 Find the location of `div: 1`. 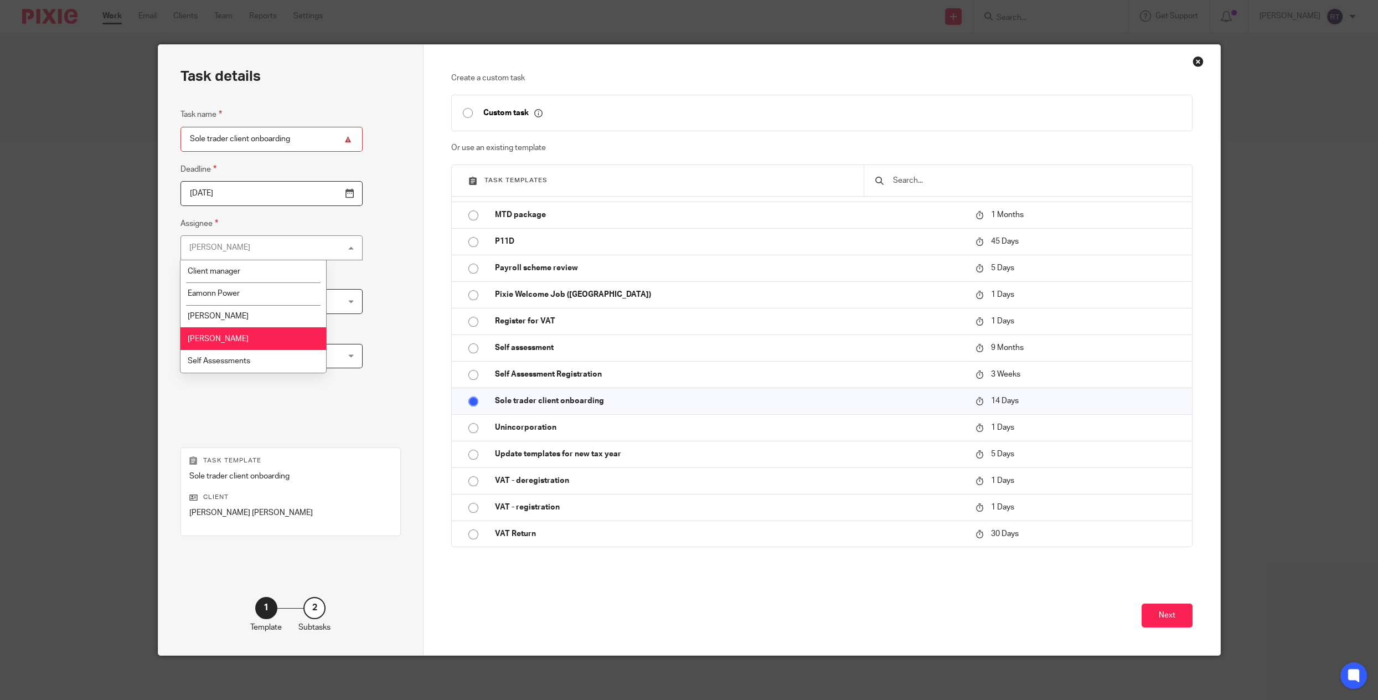

div: 1 is located at coordinates (266, 608).